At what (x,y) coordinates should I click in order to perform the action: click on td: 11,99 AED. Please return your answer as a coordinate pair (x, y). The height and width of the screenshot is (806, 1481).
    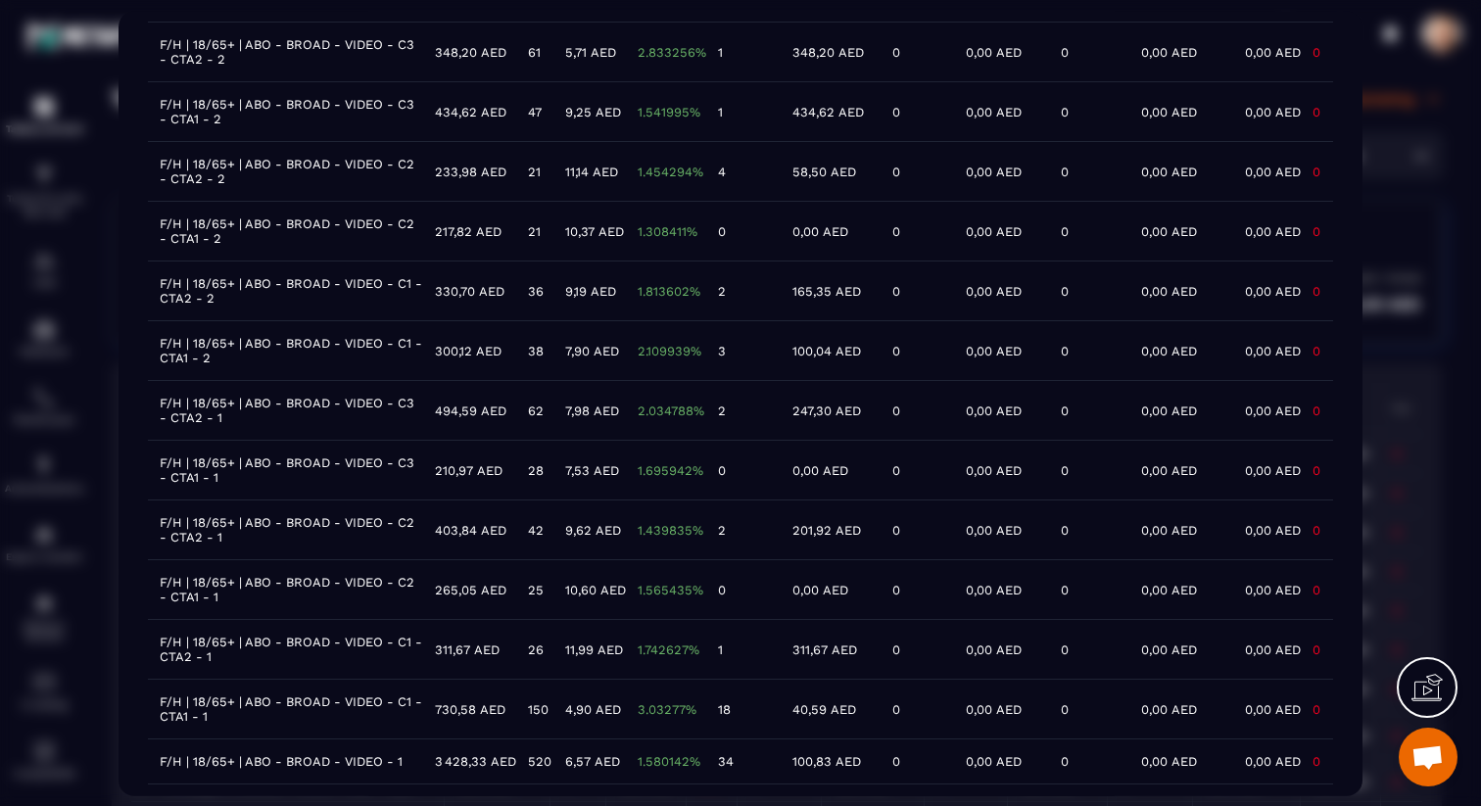
    Looking at the image, I should click on (590, 649).